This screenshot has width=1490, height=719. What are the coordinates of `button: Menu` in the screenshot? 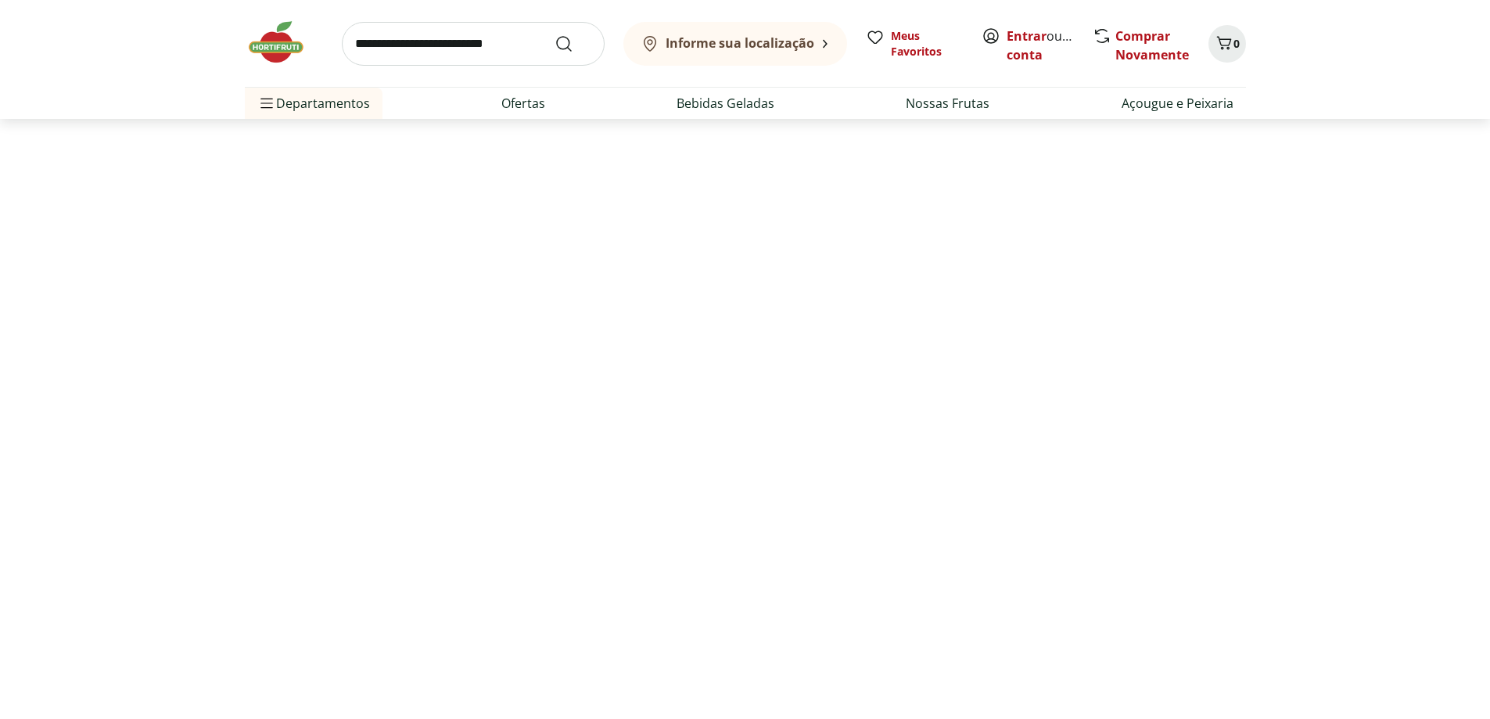 It's located at (267, 103).